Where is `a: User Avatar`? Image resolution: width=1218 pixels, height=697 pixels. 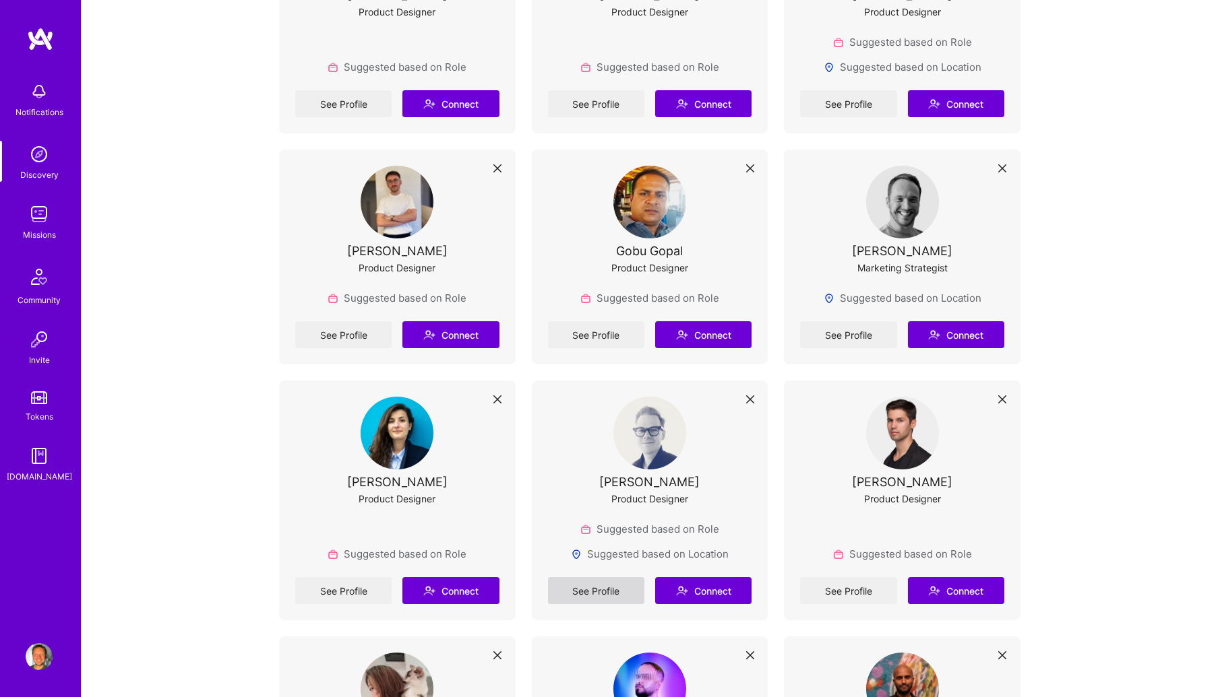
a: User Avatar is located at coordinates (39, 657).